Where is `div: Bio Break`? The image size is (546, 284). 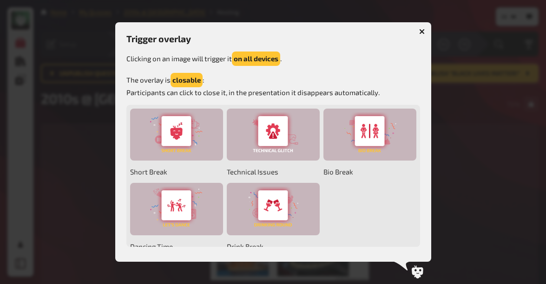
div: Bio Break is located at coordinates (370, 135).